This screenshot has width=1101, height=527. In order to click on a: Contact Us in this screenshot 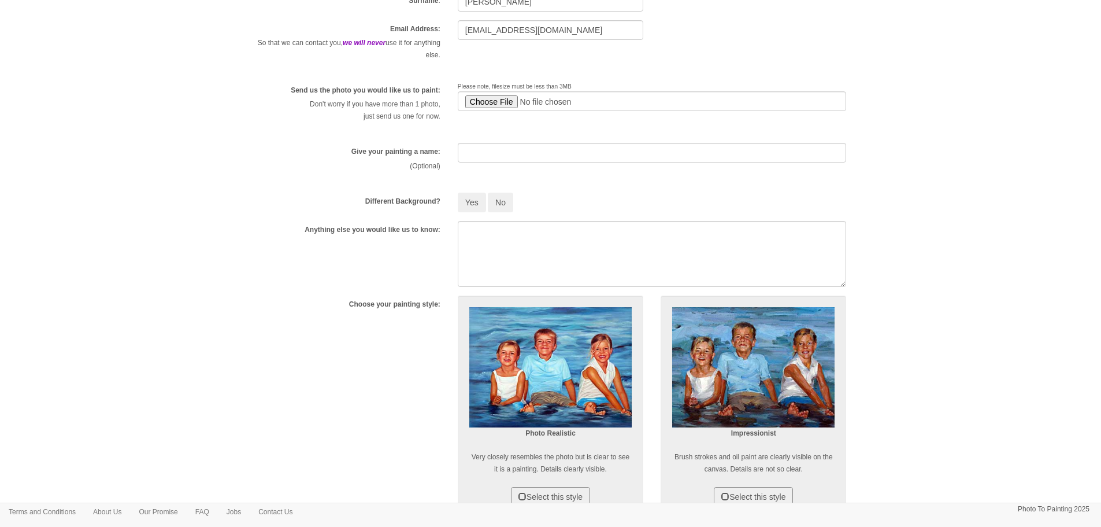, I will do `click(275, 512)`.